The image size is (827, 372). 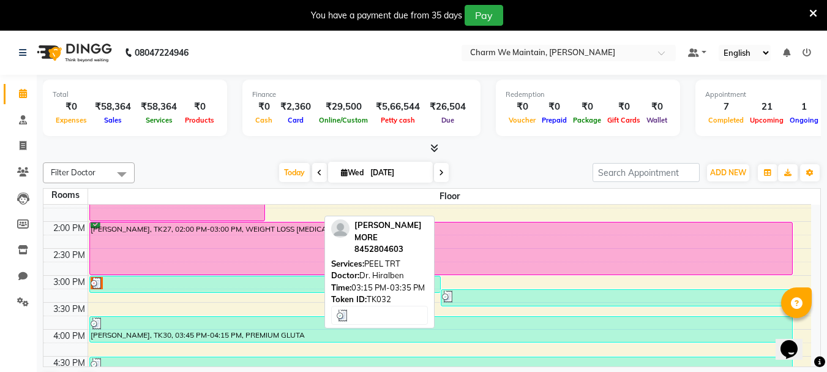 What do you see at coordinates (69, 309) in the screenshot?
I see `div: 3:30 PM` at bounding box center [69, 309].